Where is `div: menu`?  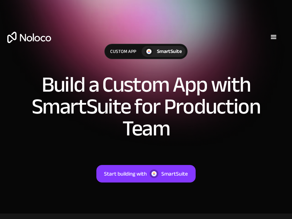 div: menu is located at coordinates (274, 37).